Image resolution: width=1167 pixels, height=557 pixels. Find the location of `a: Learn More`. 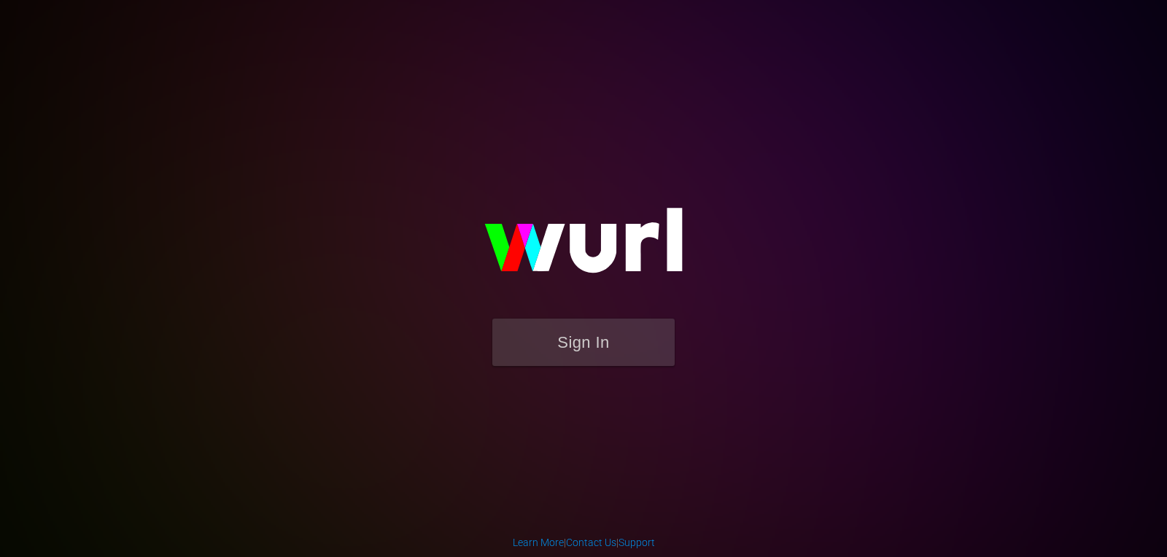

a: Learn More is located at coordinates (538, 543).